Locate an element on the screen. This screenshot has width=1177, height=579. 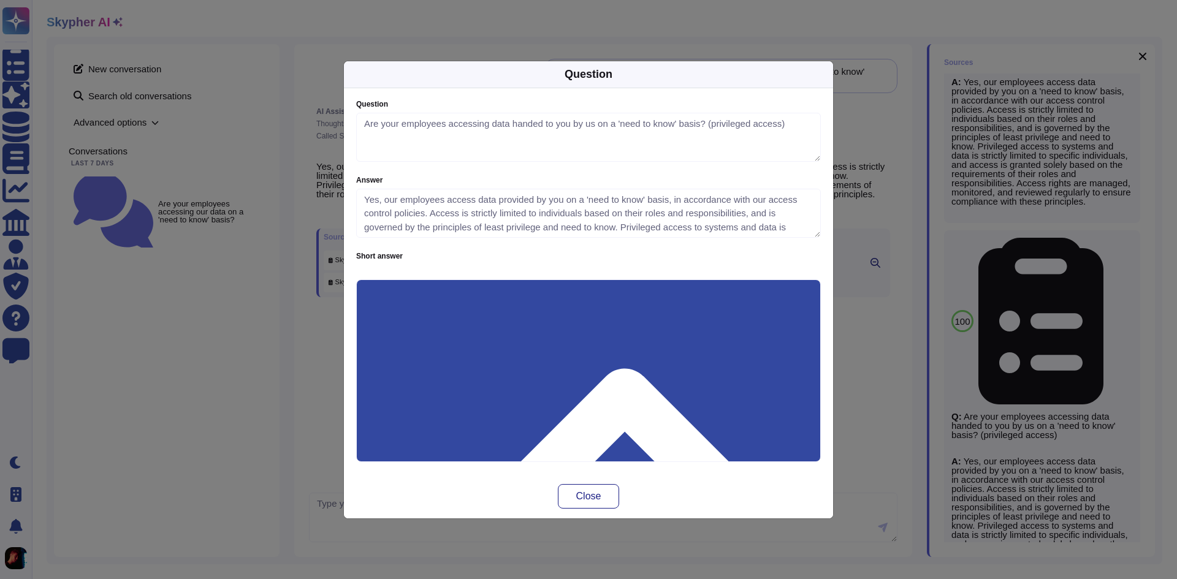
button: Close is located at coordinates (589, 497).